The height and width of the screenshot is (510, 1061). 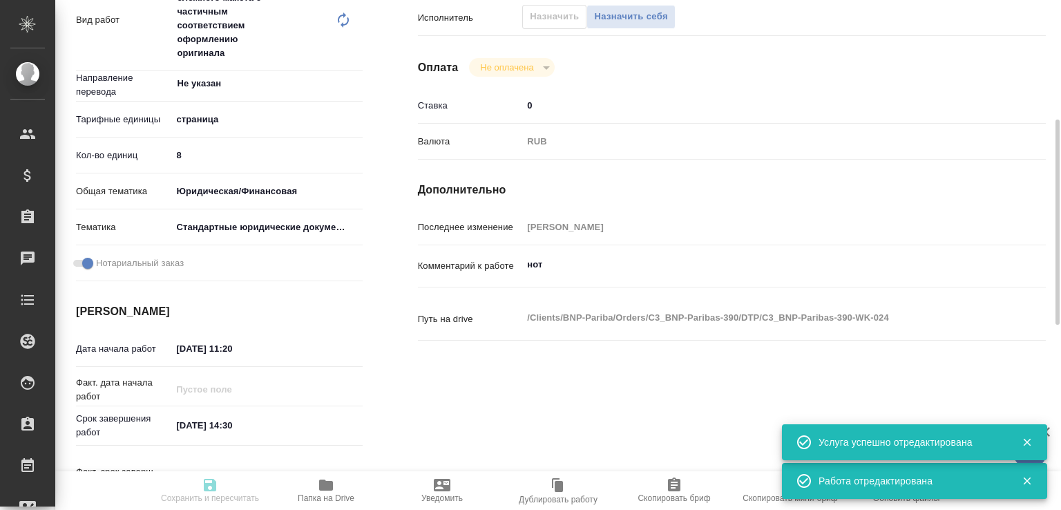 What do you see at coordinates (789, 498) in the screenshot?
I see `span: Скопировать мини-бриф` at bounding box center [789, 498].